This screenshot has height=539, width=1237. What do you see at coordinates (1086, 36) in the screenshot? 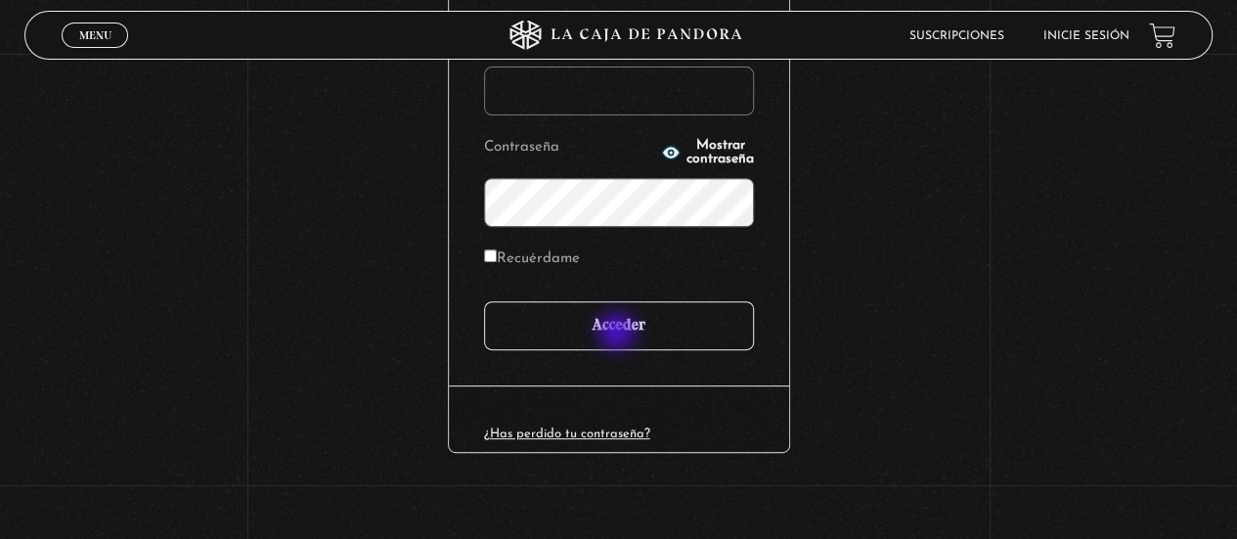
I see `a: Inicie sesión` at bounding box center [1086, 36].